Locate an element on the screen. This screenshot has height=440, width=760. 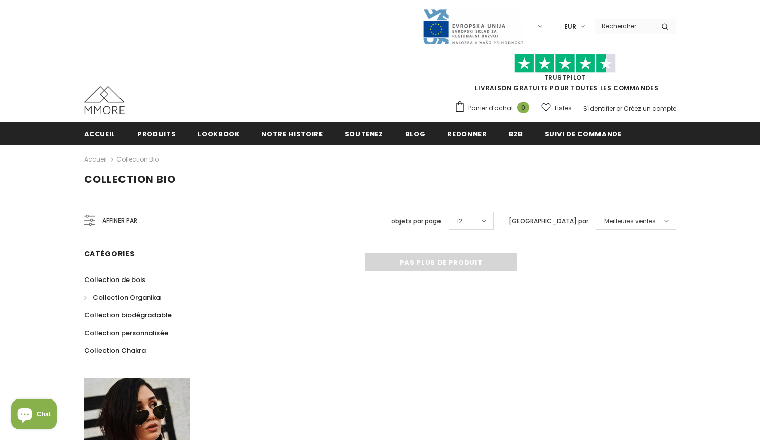
span: Listes is located at coordinates (563, 108).